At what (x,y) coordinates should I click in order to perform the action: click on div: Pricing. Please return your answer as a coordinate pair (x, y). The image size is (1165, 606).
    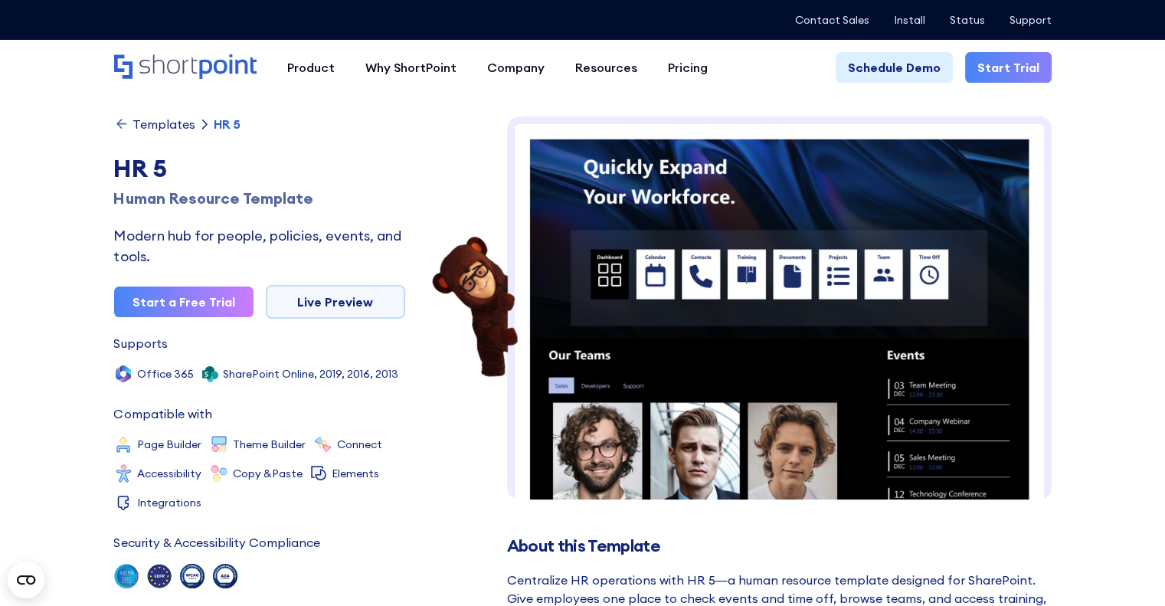
    Looking at the image, I should click on (688, 67).